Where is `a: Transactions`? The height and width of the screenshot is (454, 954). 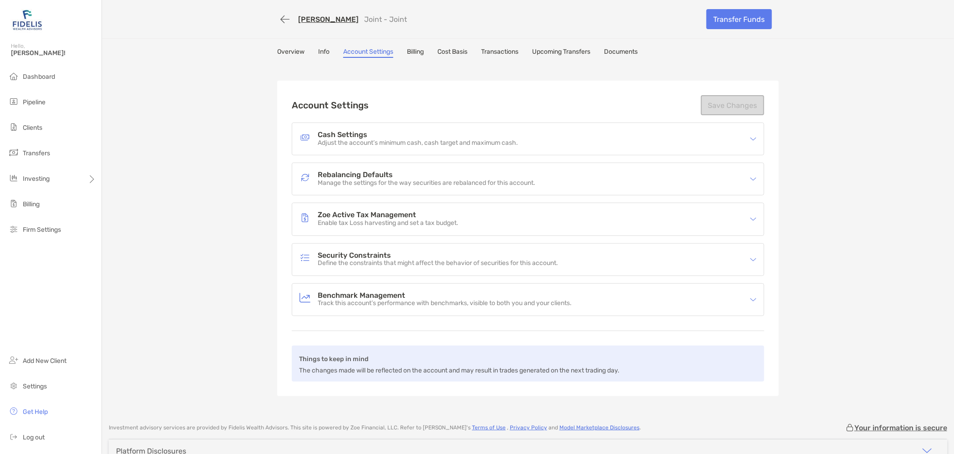 a: Transactions is located at coordinates (500, 53).